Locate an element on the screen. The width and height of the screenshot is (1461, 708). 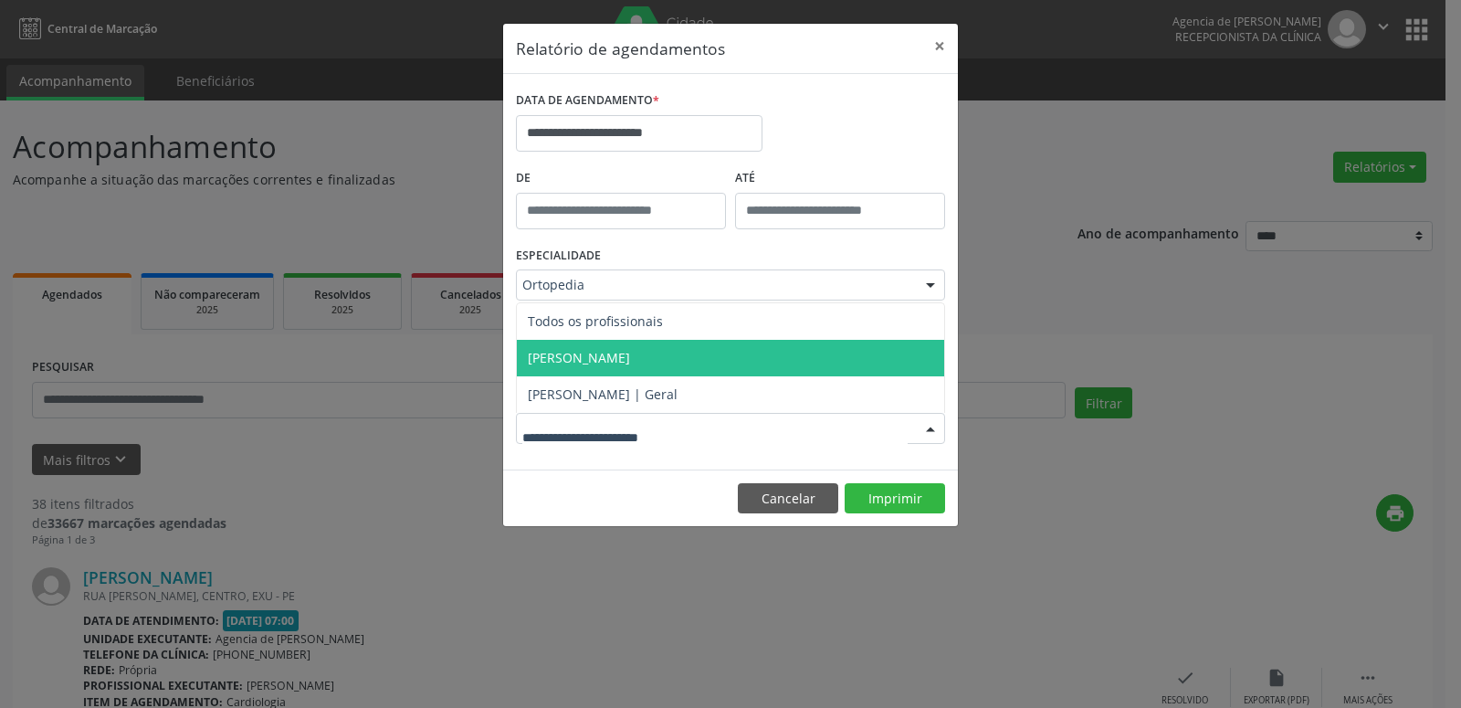
button: Imprimir is located at coordinates (895, 499).